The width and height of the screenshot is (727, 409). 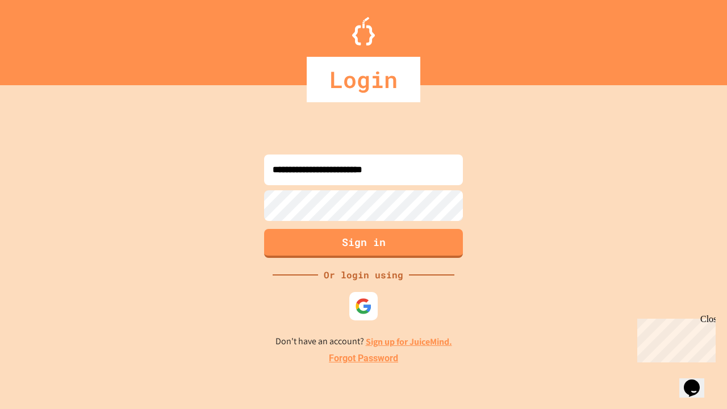 What do you see at coordinates (363, 341) in the screenshot?
I see `p: Don't have an account?` at bounding box center [363, 341].